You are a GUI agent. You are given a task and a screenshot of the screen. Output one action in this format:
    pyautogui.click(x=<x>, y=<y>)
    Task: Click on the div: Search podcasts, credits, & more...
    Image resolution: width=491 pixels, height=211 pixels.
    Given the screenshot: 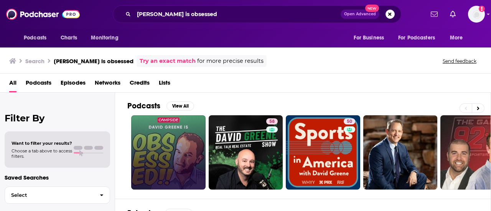 What is the action you would take?
    pyautogui.click(x=257, y=14)
    